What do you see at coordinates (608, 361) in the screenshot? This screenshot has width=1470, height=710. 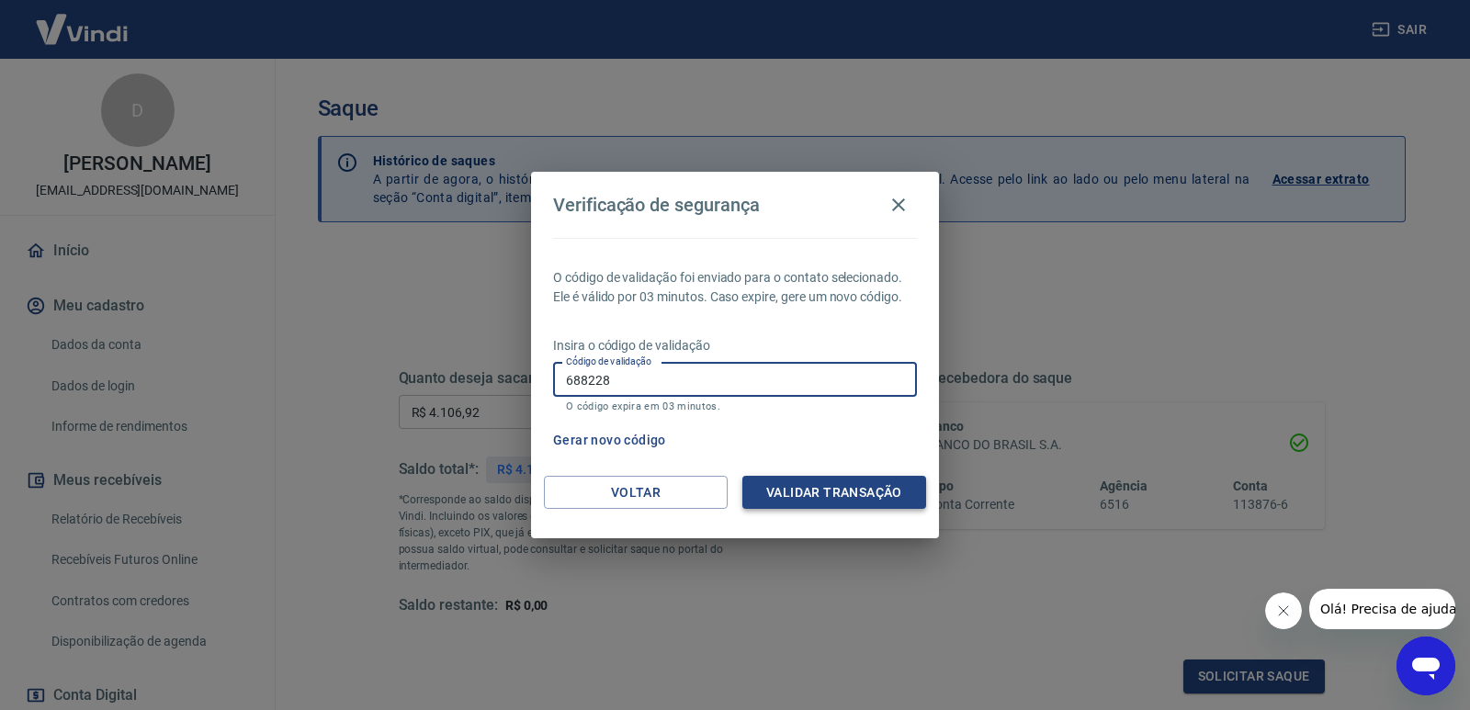 I see `label: Código de validação` at bounding box center [608, 361].